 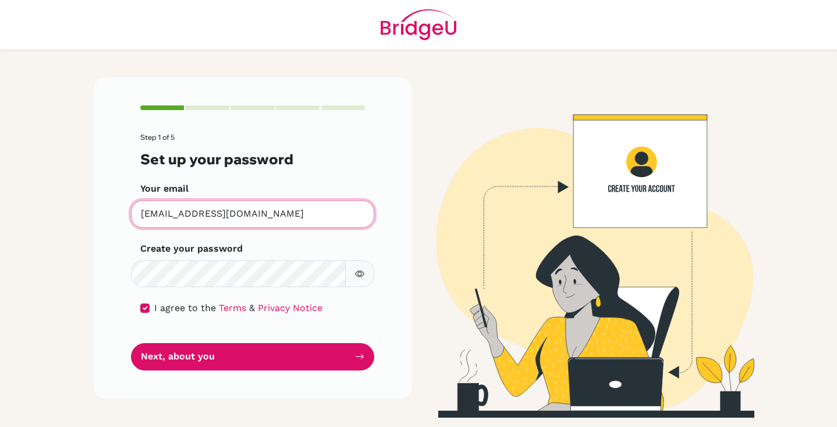 What do you see at coordinates (290, 307) in the screenshot?
I see `a: Privacy Notice` at bounding box center [290, 307].